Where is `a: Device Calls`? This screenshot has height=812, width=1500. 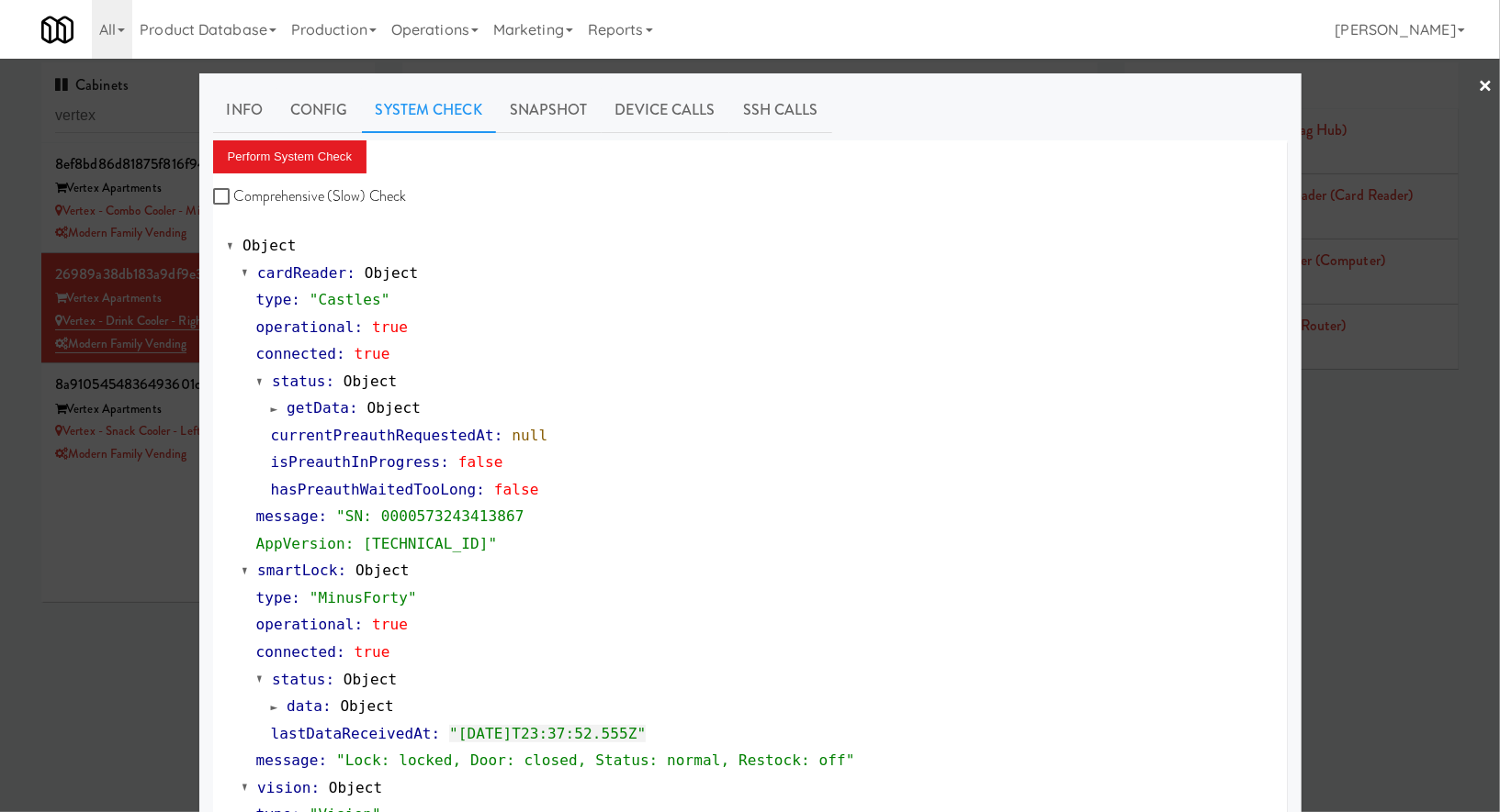
a: Device Calls is located at coordinates (665, 110).